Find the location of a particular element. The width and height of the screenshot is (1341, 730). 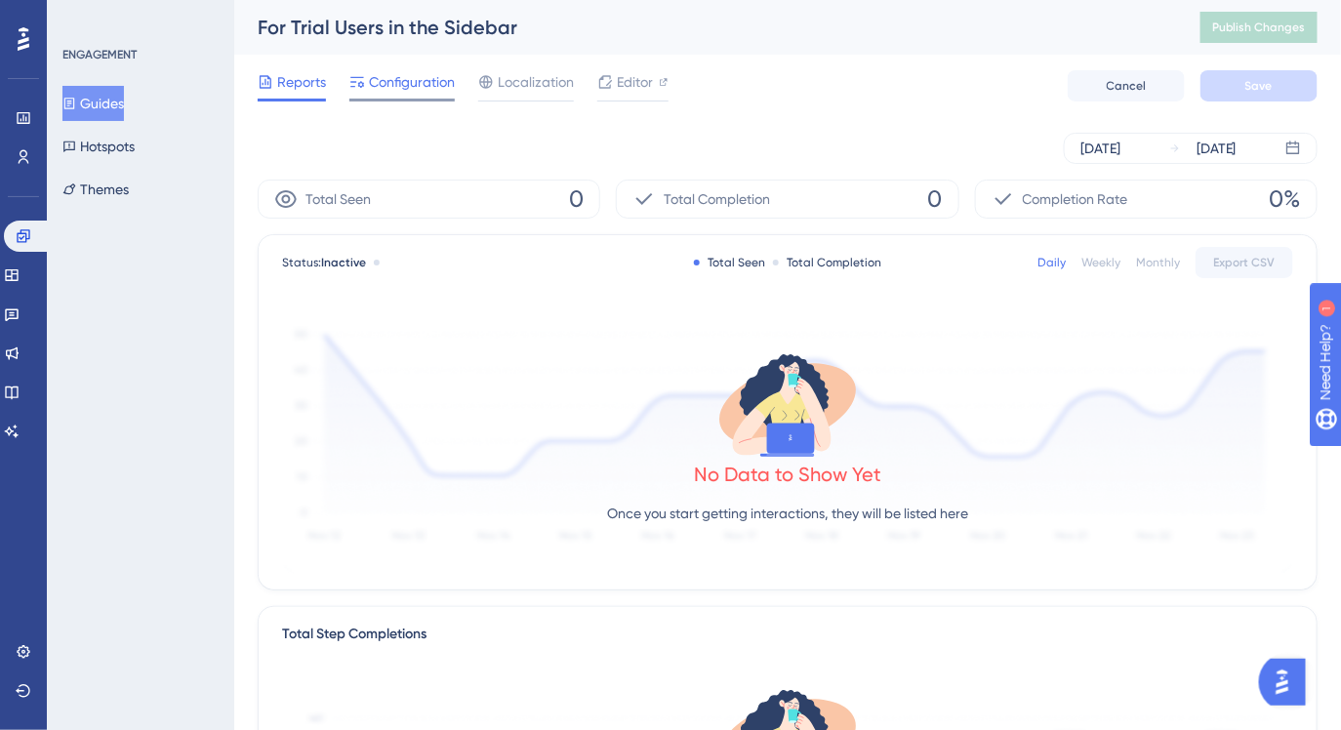

div: Total Completion is located at coordinates (827, 263).